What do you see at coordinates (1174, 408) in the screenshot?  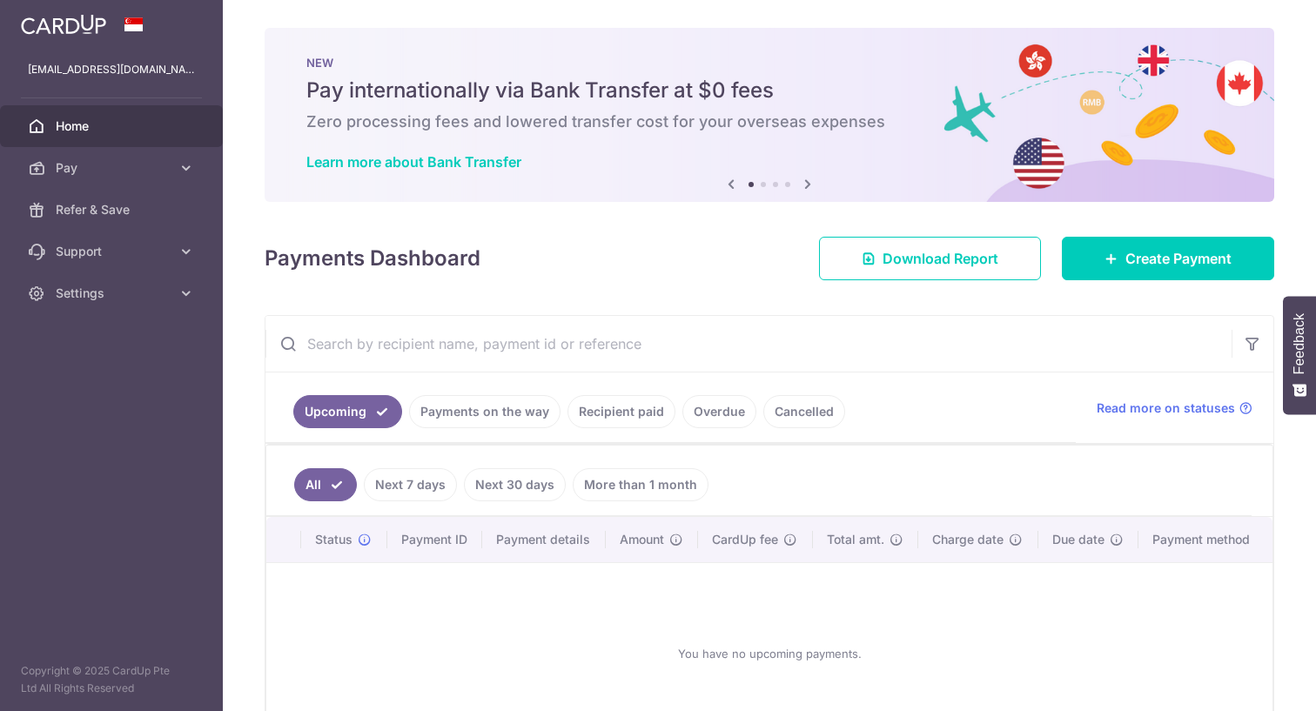 I see `a: Read more on statuses` at bounding box center [1174, 408].